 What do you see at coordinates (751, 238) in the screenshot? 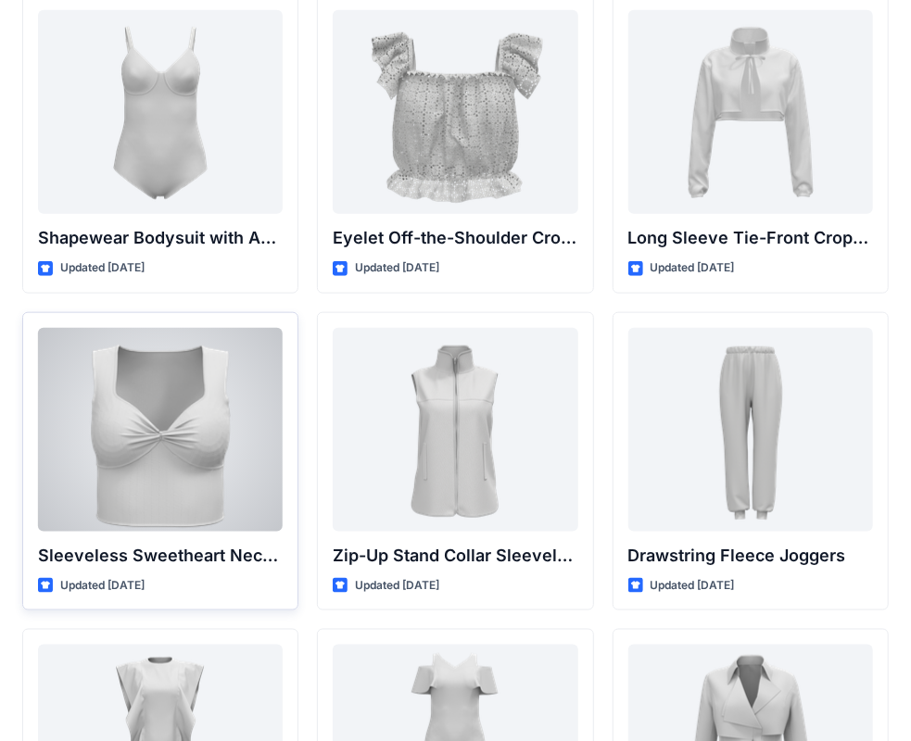
I see `p: Long Sleeve Tie-Front Cropped Shrug` at bounding box center [751, 238].